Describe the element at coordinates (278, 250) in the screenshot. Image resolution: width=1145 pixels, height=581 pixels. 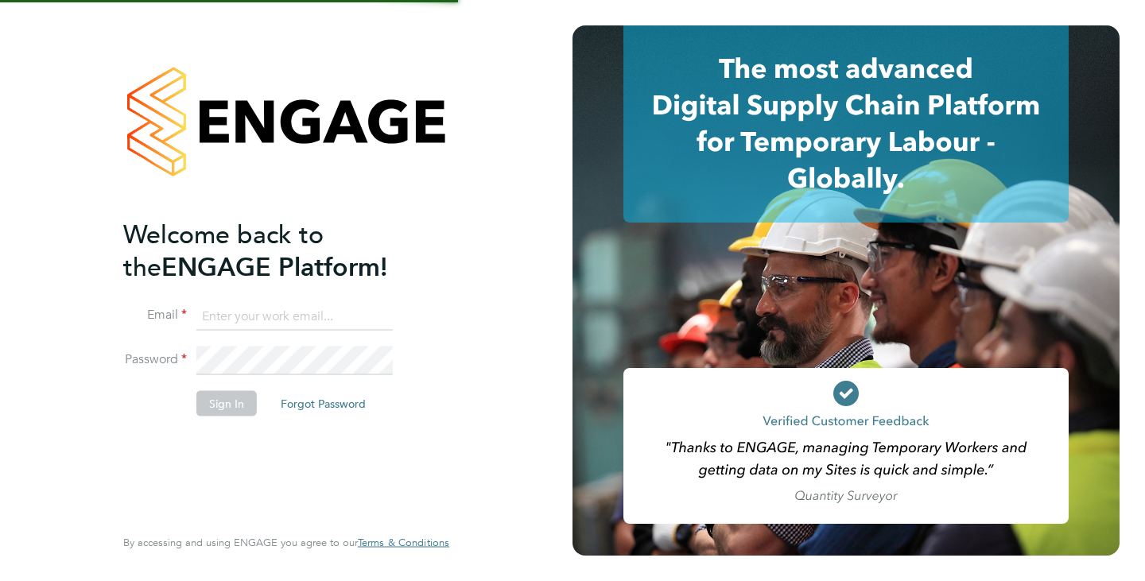
I see `h2: ENGAGE Platform!` at that location.